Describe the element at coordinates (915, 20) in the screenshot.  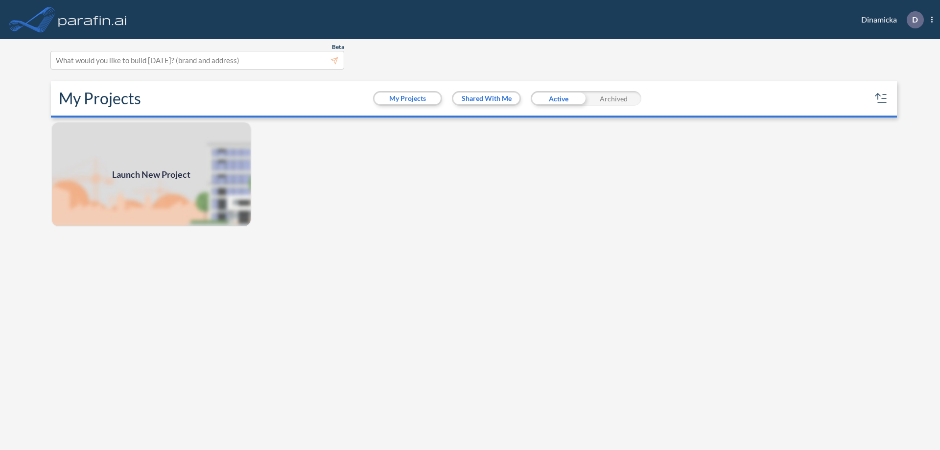
I see `p: D` at that location.